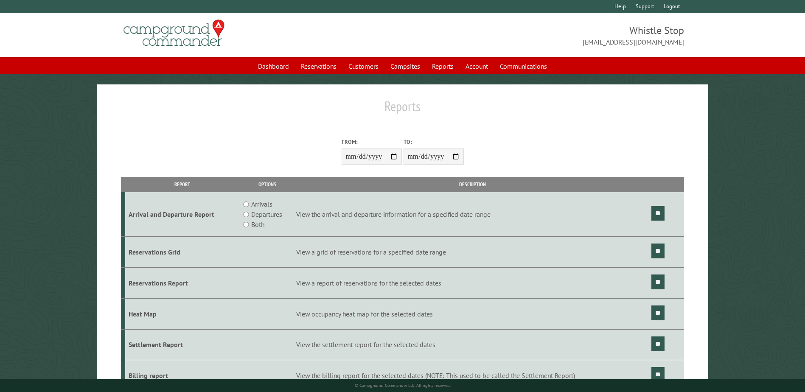  I want to click on th: Description, so click(472, 184).